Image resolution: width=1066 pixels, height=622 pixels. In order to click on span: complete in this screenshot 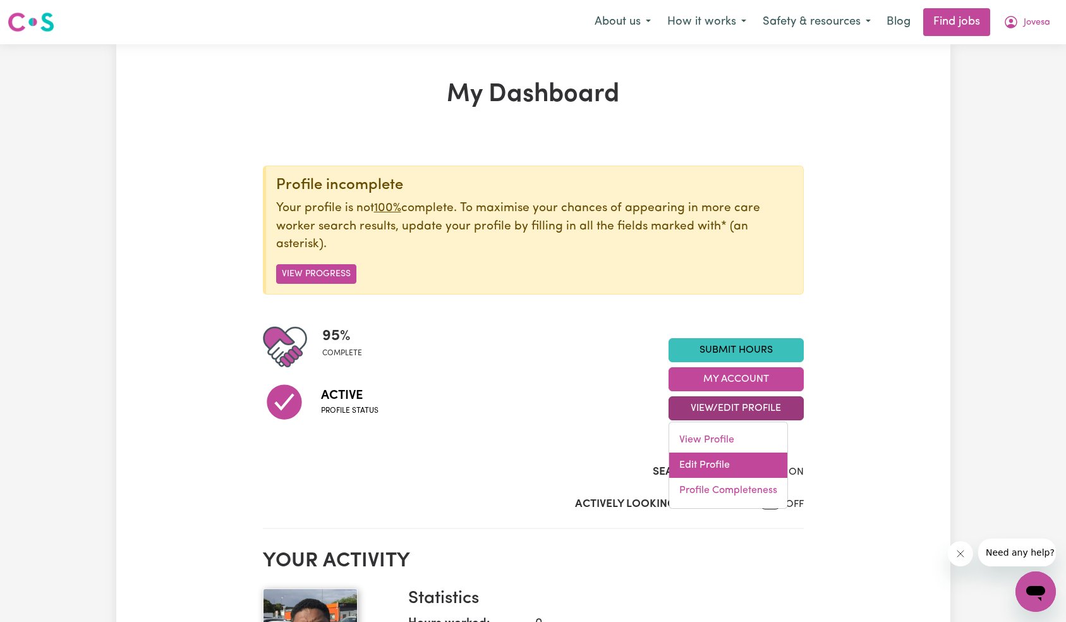, I will do `click(342, 353)`.